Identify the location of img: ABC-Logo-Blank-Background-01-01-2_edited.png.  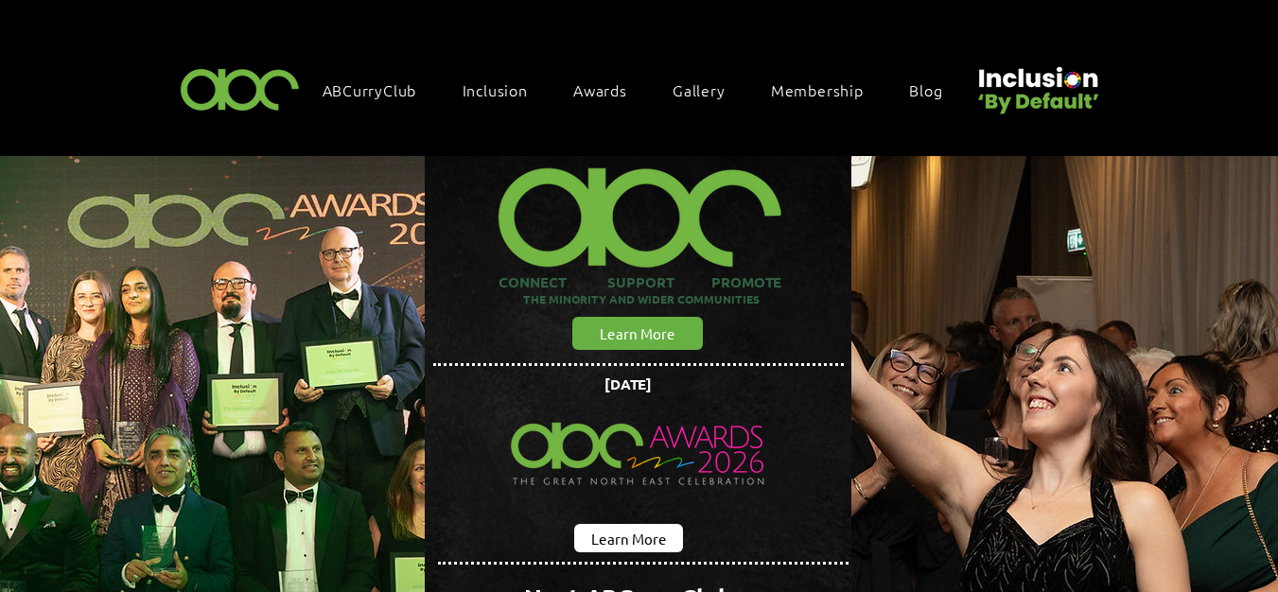
(640, 208).